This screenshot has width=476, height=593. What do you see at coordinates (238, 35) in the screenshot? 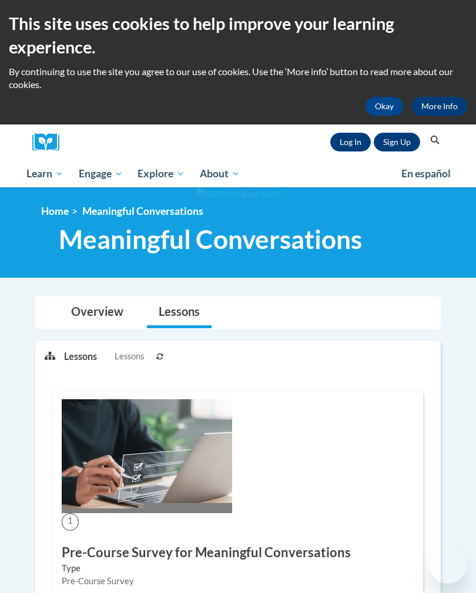
I see `h2: This site uses cookies to help improve your learning experience.` at bounding box center [238, 35].